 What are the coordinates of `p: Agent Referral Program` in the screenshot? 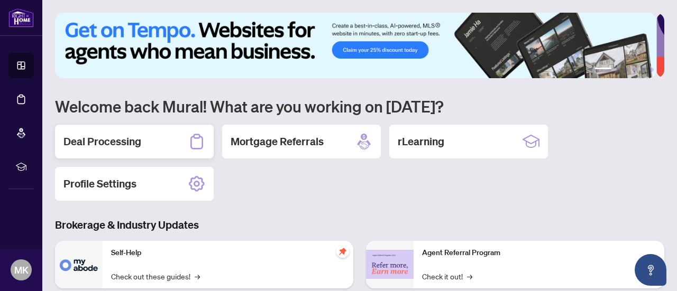 It's located at (539, 253).